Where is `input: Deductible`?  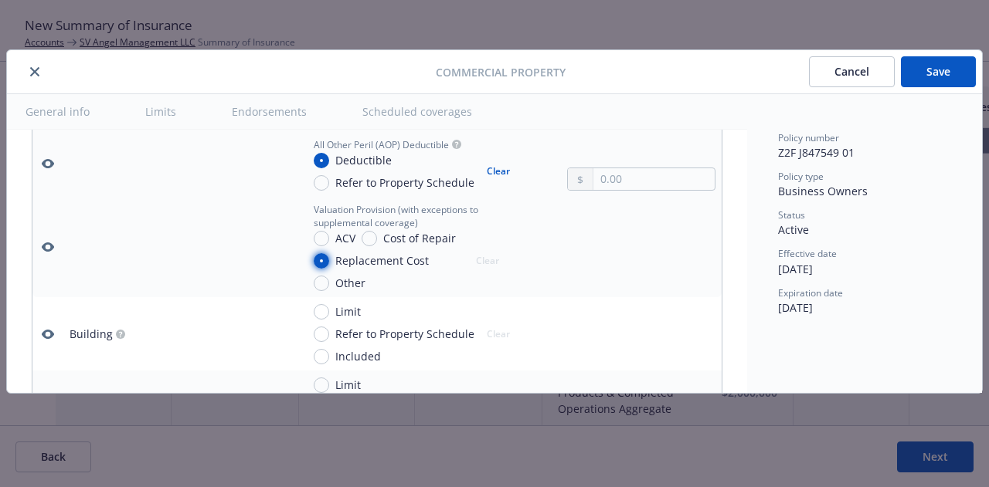
input: Deductible is located at coordinates (321, 161).